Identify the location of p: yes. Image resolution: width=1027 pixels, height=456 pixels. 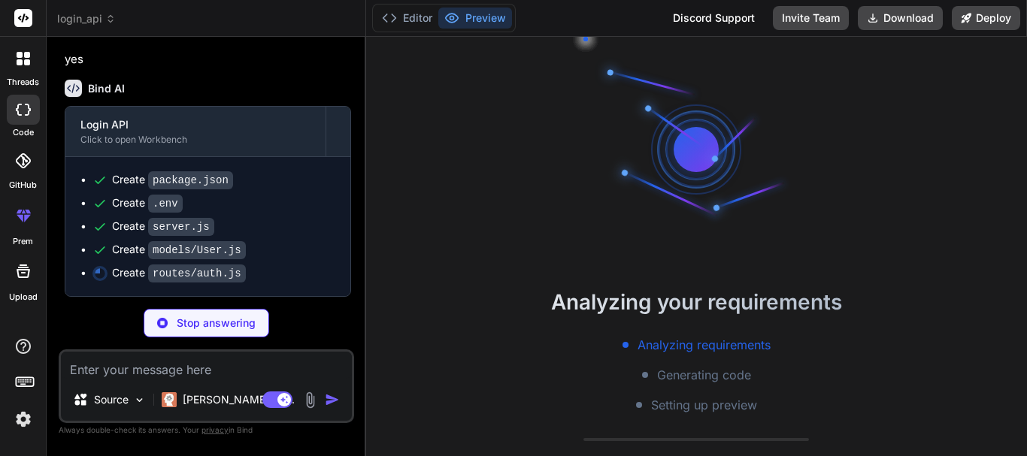
(208, 59).